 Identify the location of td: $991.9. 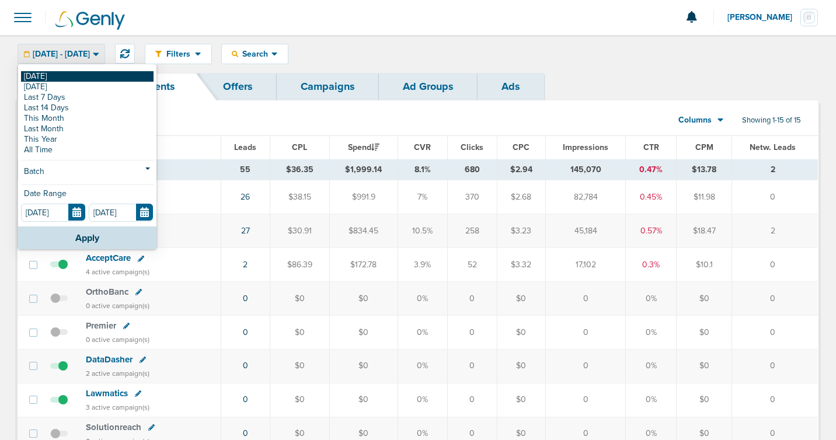
(363, 197).